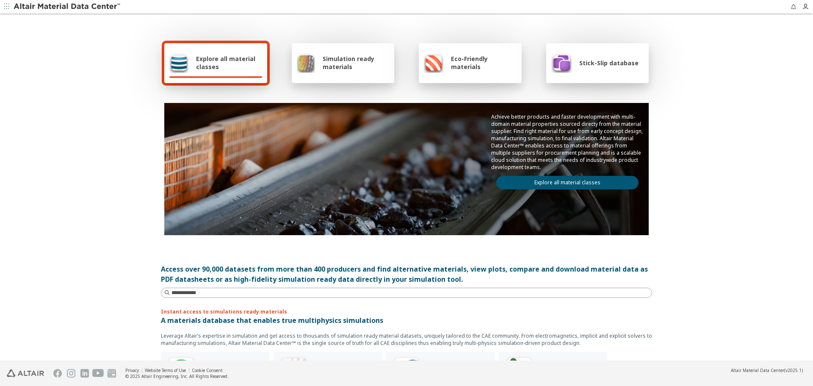  What do you see at coordinates (306, 63) in the screenshot?
I see `img: Simulation ready materials` at bounding box center [306, 63].